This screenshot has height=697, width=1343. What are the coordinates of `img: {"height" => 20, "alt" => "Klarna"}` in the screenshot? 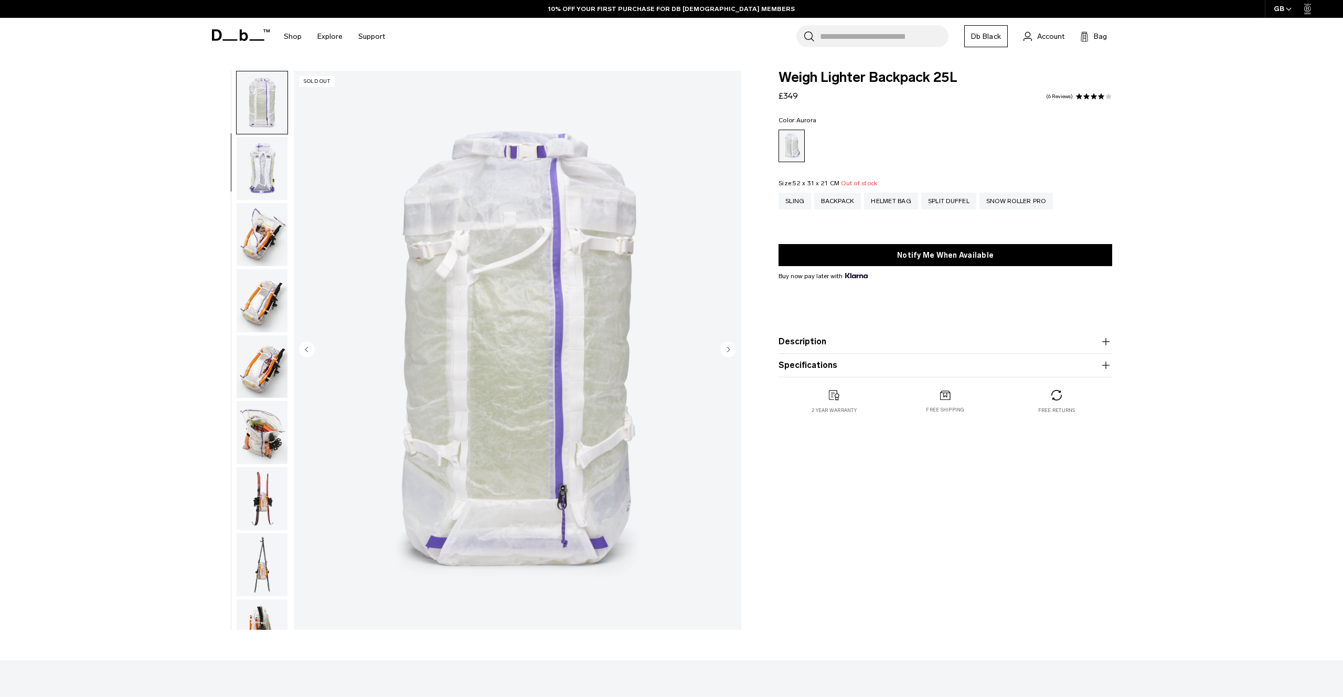 It's located at (856, 275).